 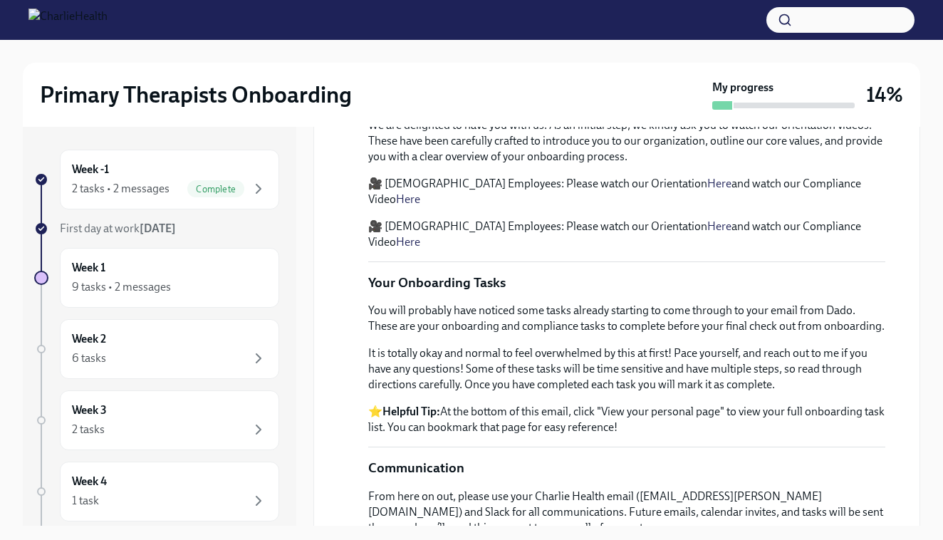 What do you see at coordinates (157, 179) in the screenshot?
I see `a: Week -12 tasks • 2 messagesComplete` at bounding box center [157, 179].